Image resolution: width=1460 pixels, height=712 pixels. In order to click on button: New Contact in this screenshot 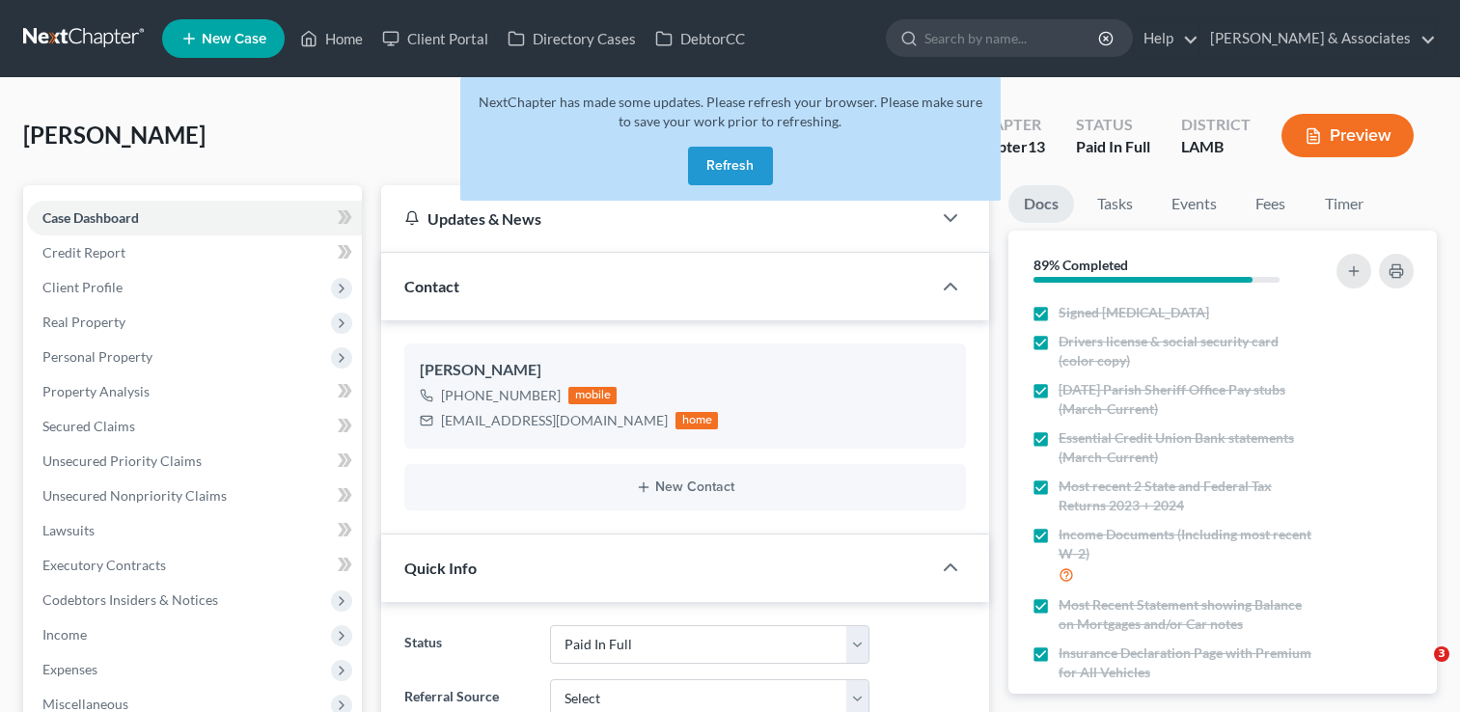, I will do `click(685, 487)`.